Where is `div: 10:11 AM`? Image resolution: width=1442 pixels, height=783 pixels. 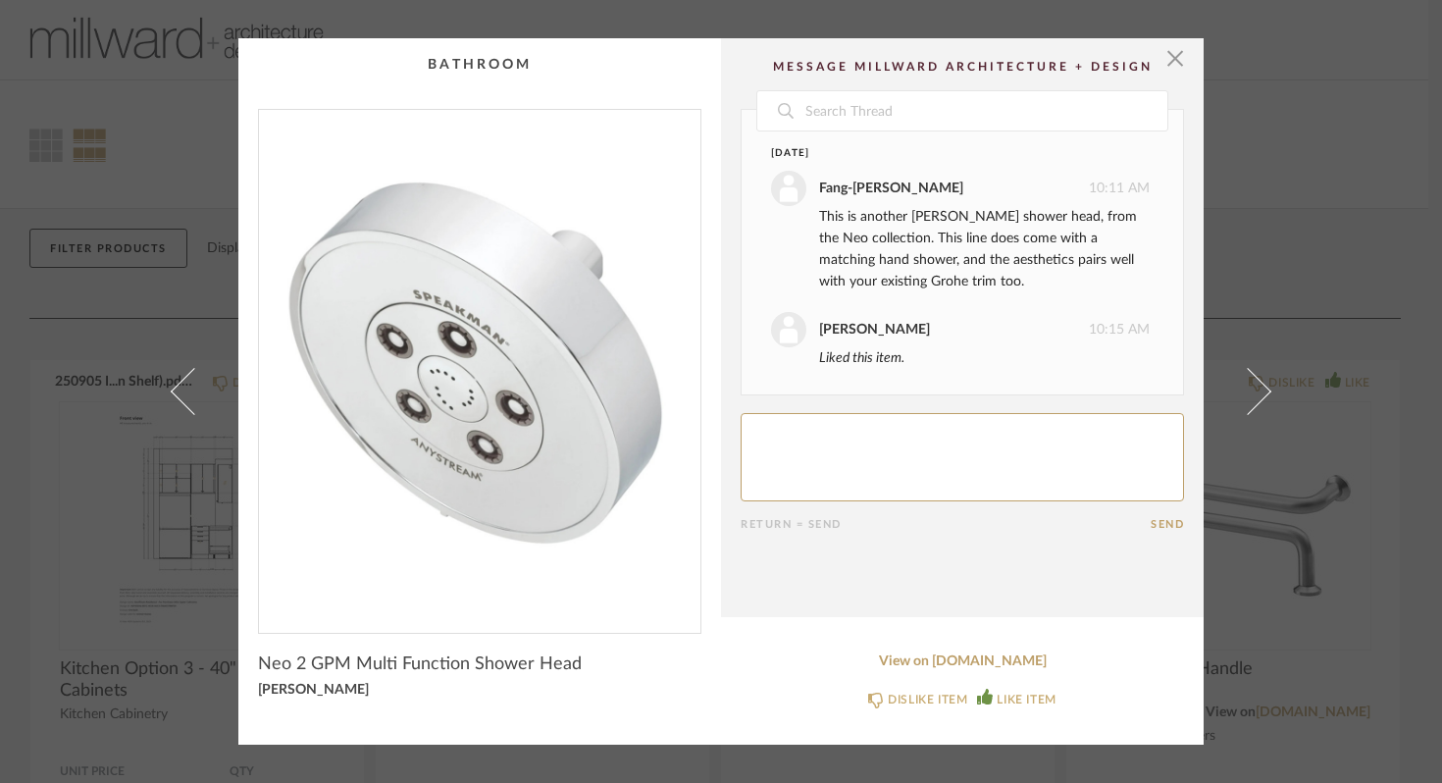 div: 10:11 AM is located at coordinates (960, 188).